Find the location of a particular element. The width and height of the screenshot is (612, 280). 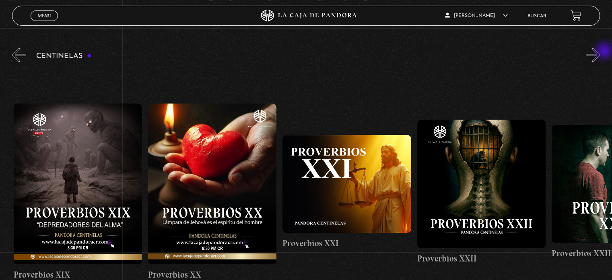

h4: Proverbios XXI is located at coordinates (347, 243).